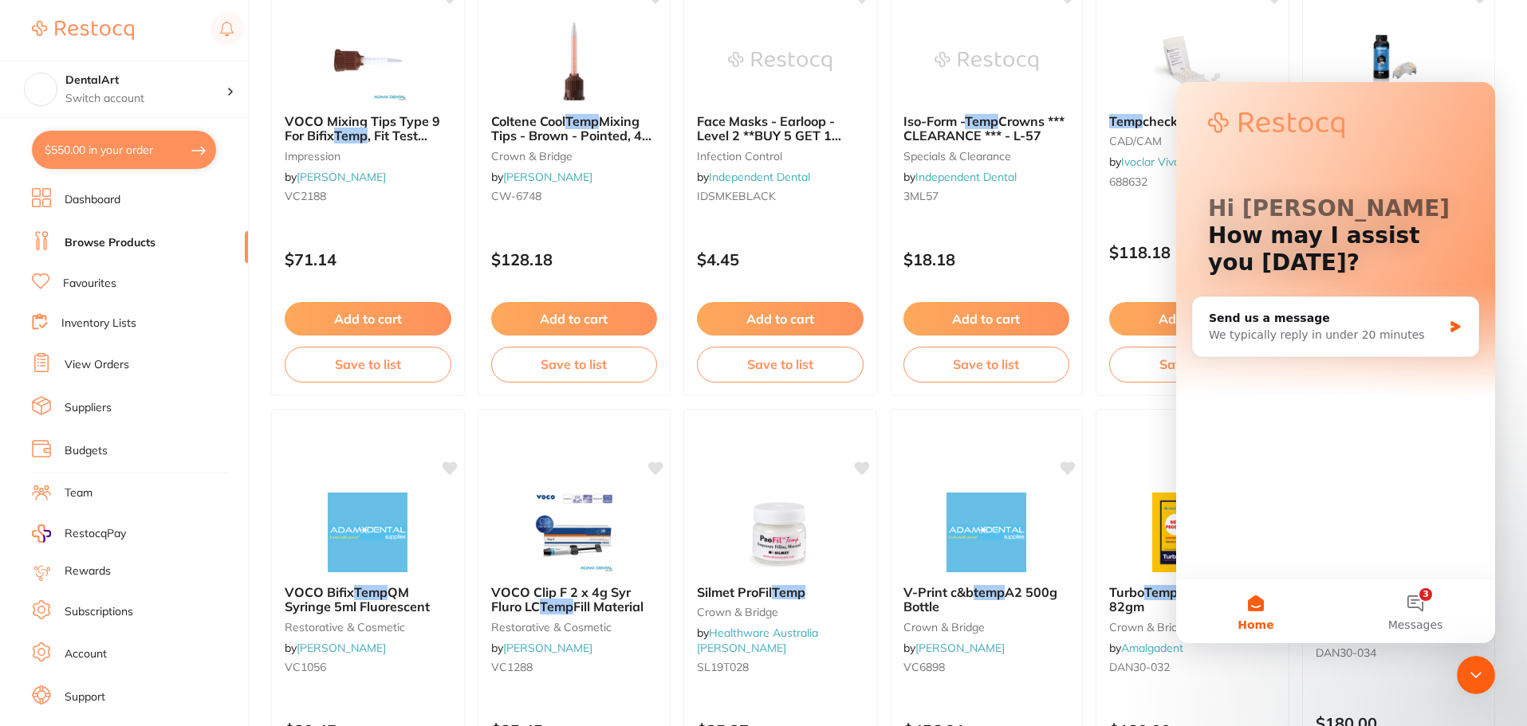 The image size is (1527, 726). I want to click on b: Face Masks - Earloop - Level 2 **BUY 5 GET 1 FREE, BUY 10 RECEIVE 3 FREE**Blue & Pink colour temp..., so click(780, 128).